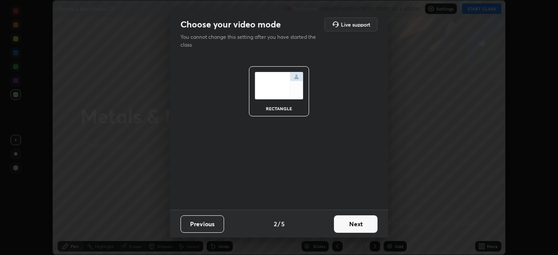  What do you see at coordinates (251, 41) in the screenshot?
I see `p: You cannot change this setting after you have started the class` at bounding box center [251, 41].